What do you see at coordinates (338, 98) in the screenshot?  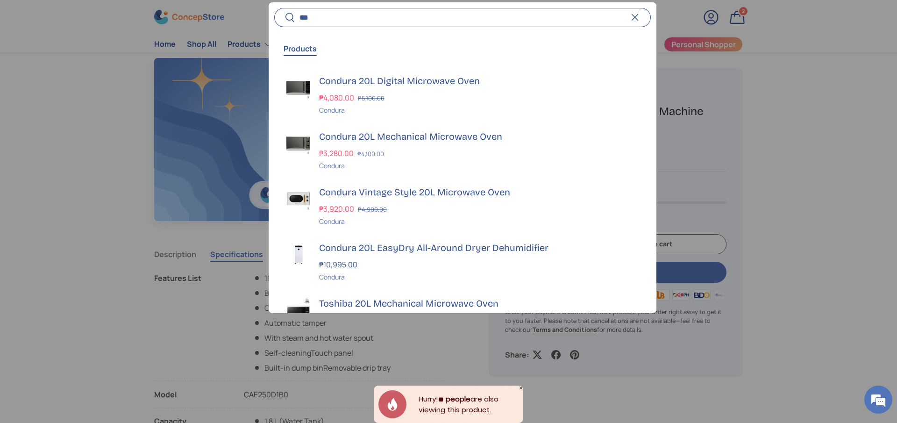 I see `strong: ₱4,080.00` at bounding box center [338, 98].